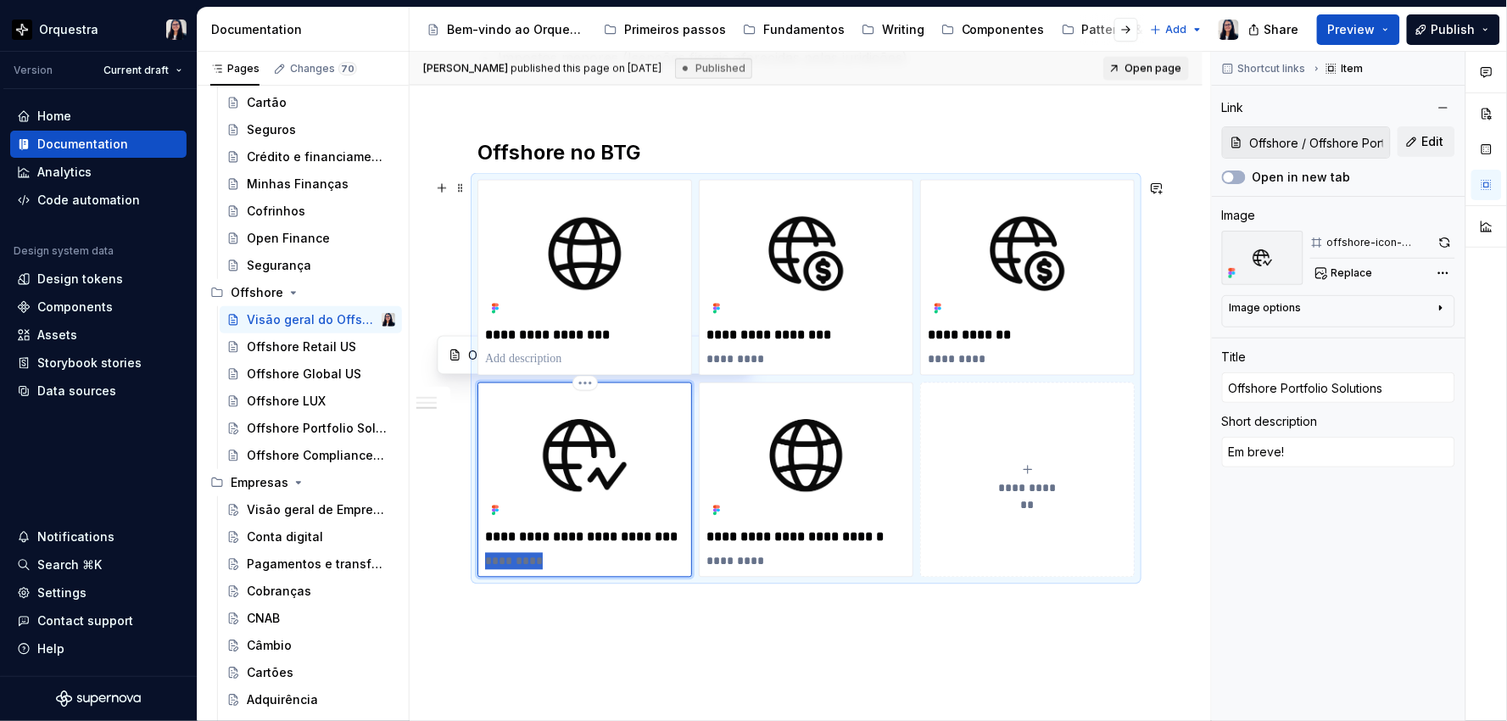  Describe the element at coordinates (1358, 30) in the screenshot. I see `button: Preview` at that location.